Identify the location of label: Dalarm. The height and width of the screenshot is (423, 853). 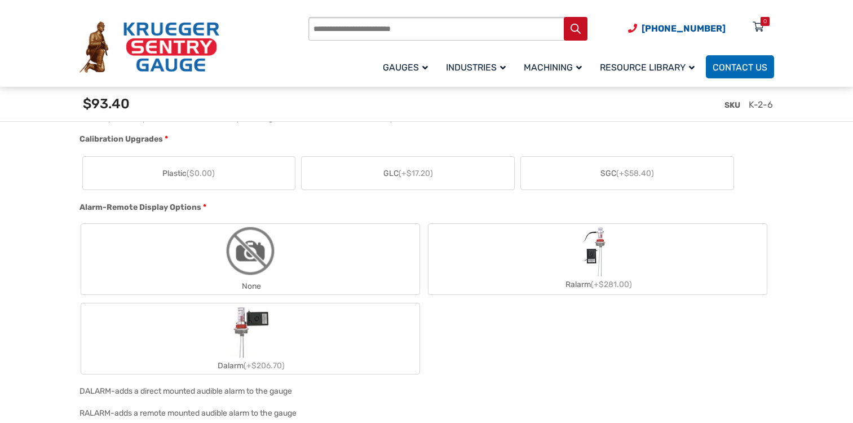
(250, 338).